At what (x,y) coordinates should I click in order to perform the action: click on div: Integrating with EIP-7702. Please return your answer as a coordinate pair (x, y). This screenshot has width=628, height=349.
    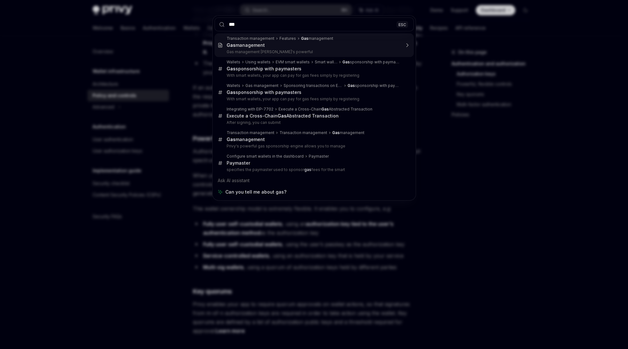
    Looking at the image, I should click on (250, 109).